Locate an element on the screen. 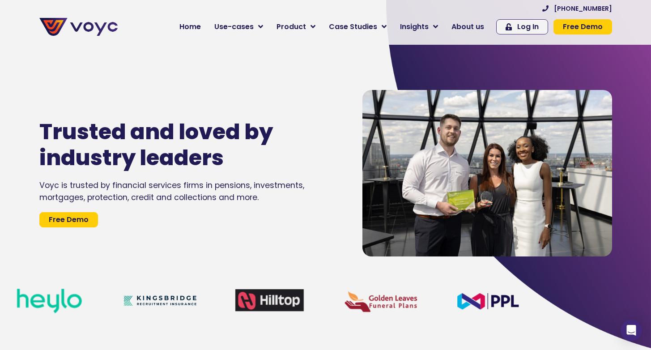 Image resolution: width=651 pixels, height=350 pixels. div: Voyc is trusted by financial services firms in pensions, investments, mortgages, protection, cred... is located at coordinates (187, 191).